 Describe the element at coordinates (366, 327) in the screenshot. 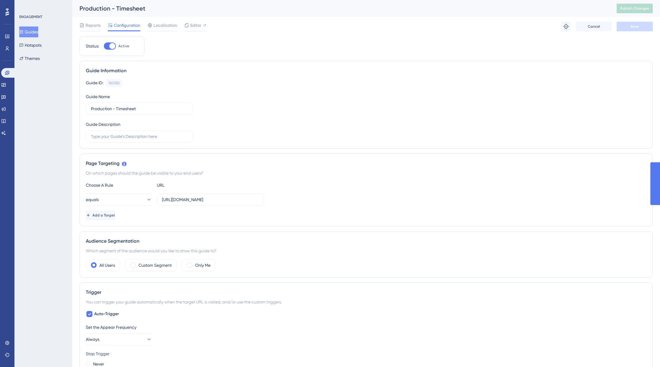

I see `div: Set the Appear Frequency` at that location.